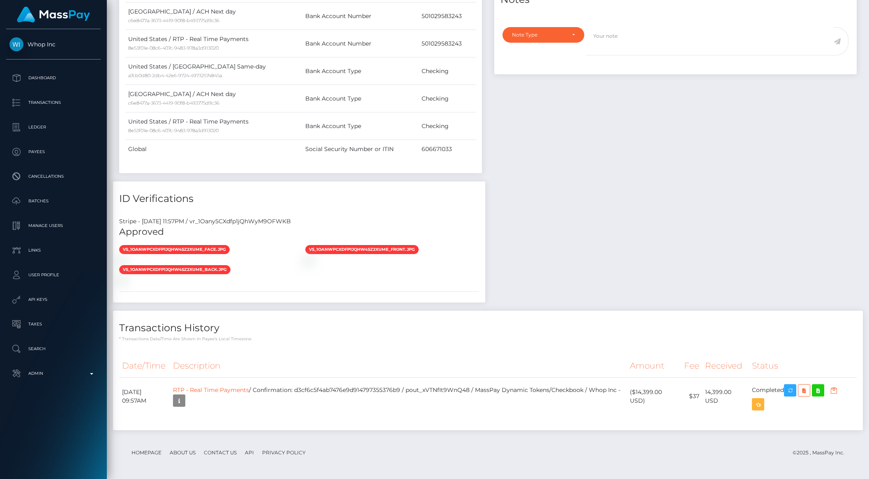 Image resolution: width=869 pixels, height=479 pixels. I want to click on td: / Confirmation: d3cf6c5f4ab7476e9d914797355376b9 / pout_xVTNfIt9WnQ48 / MassPay Dynamic Tokens/Ch..., so click(398, 396).